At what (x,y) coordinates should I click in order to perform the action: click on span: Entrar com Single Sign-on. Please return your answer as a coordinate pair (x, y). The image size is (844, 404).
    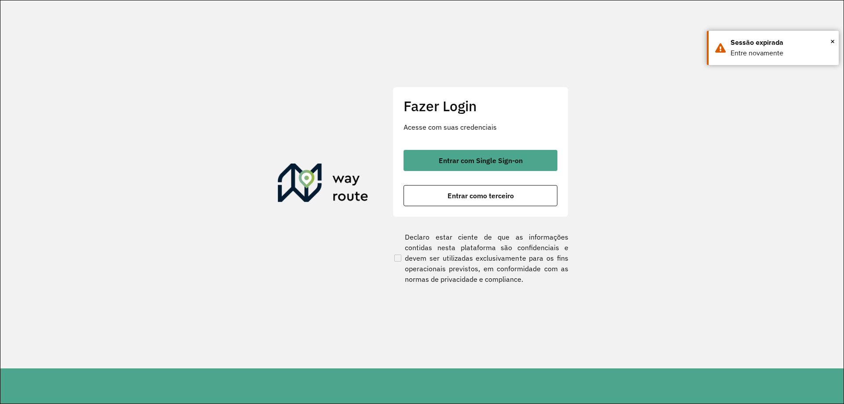
    Looking at the image, I should click on (481, 161).